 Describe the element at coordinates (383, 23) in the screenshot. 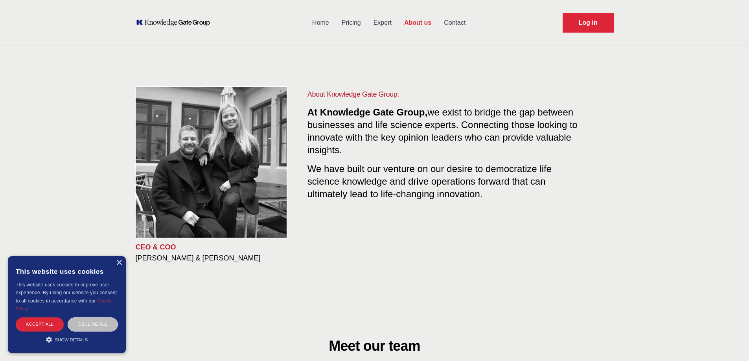

I see `a: Expert` at that location.